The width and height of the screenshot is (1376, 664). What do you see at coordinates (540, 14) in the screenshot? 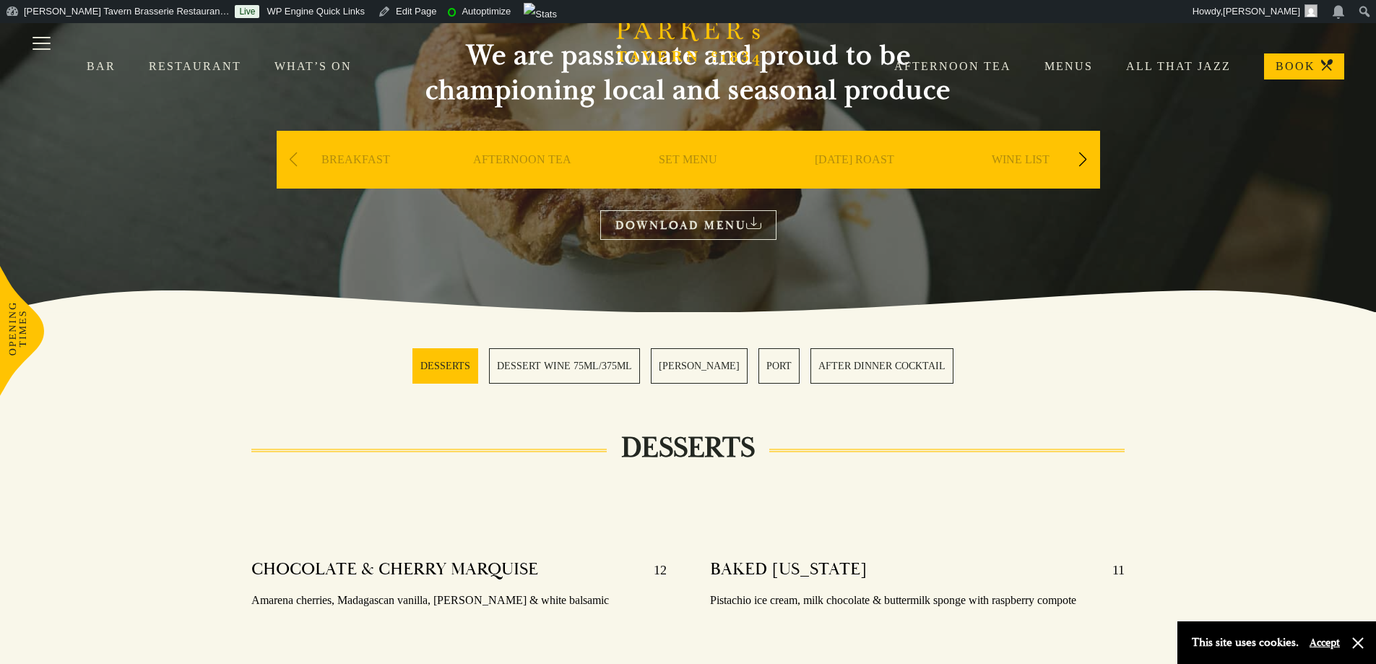
I see `img: Views over 48 hours. Click for more Jetpack Stats.` at bounding box center [540, 14].